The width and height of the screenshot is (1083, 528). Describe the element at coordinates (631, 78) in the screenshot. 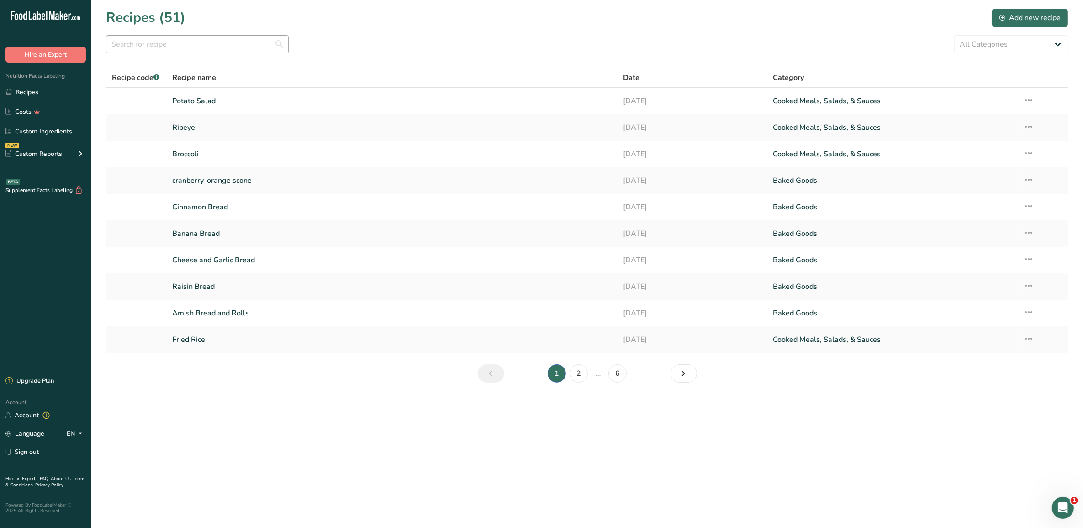

I see `span: Date` at that location.